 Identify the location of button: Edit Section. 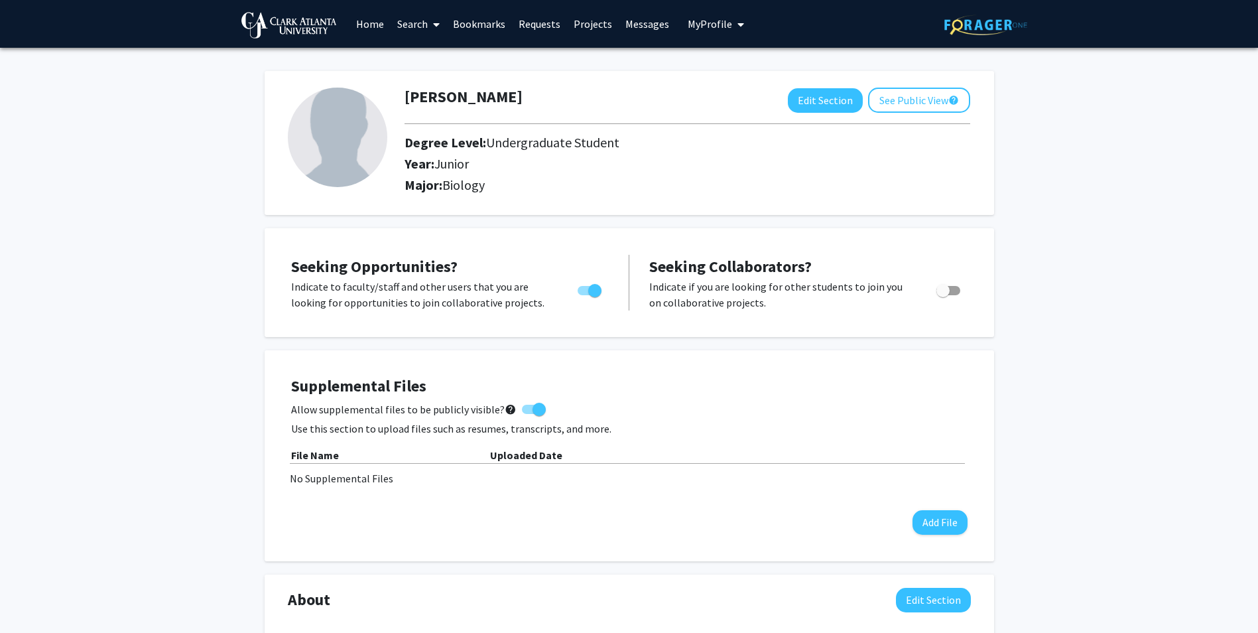
(825, 100).